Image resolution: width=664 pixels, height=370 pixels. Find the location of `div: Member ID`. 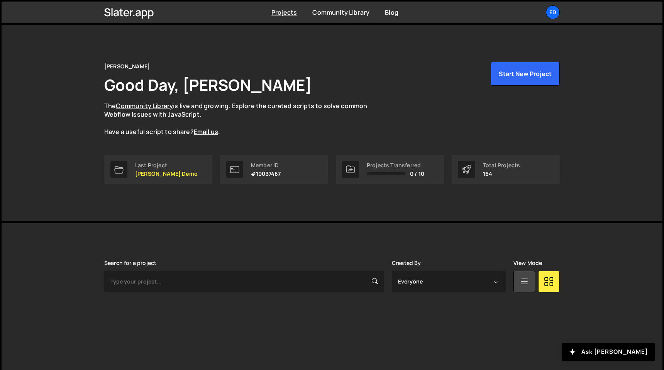

div: Member ID is located at coordinates (265, 165).